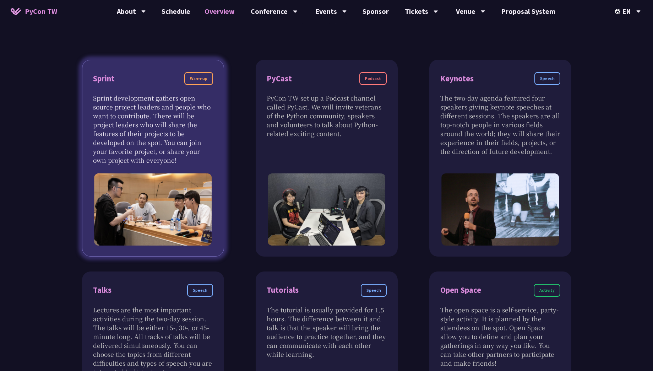  Describe the element at coordinates (327, 209) in the screenshot. I see `img: PyCast` at that location.